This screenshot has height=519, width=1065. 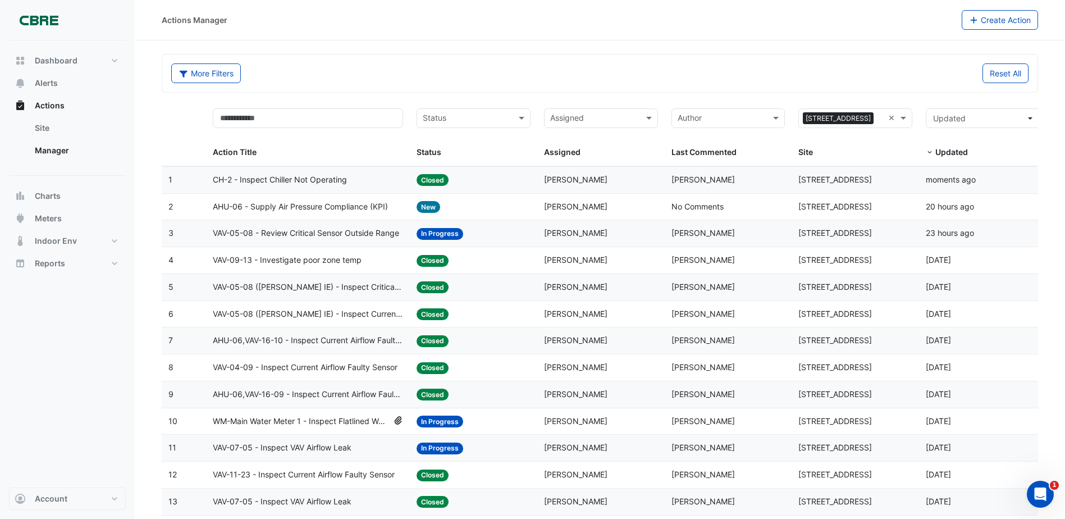 What do you see at coordinates (173, 421) in the screenshot?
I see `span: 10` at bounding box center [173, 421].